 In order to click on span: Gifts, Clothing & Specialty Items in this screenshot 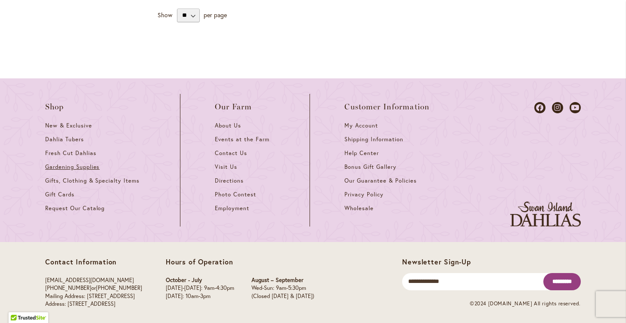, I will do `click(92, 180)`.